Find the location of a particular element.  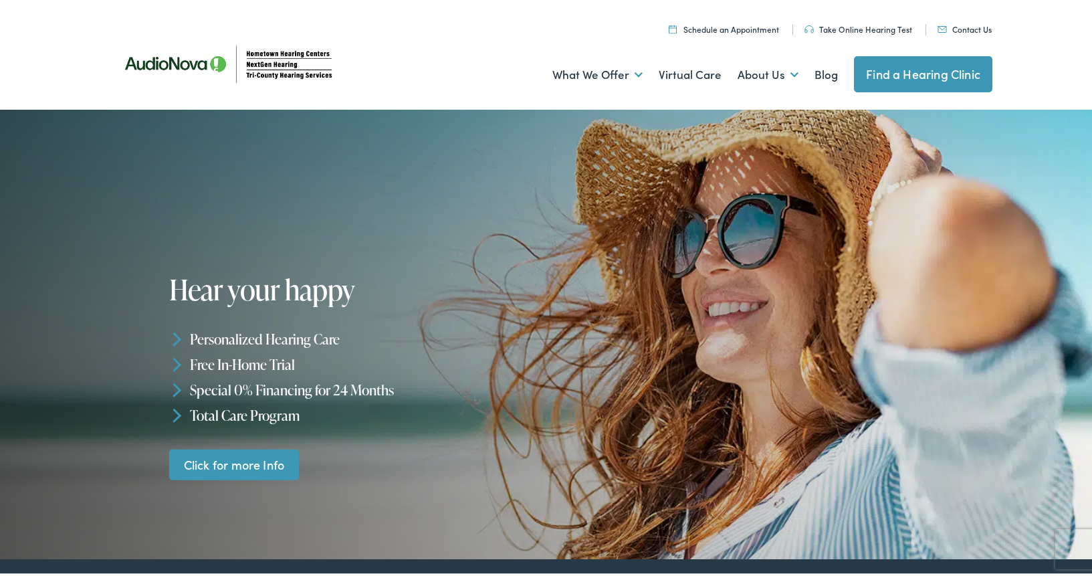

li: Total Care Program is located at coordinates (361, 412).